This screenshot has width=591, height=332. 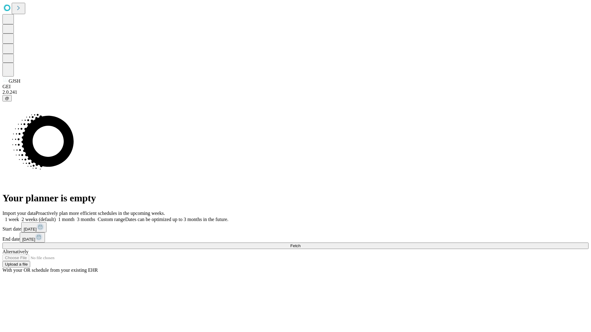 I want to click on span: 3 months, so click(x=86, y=219).